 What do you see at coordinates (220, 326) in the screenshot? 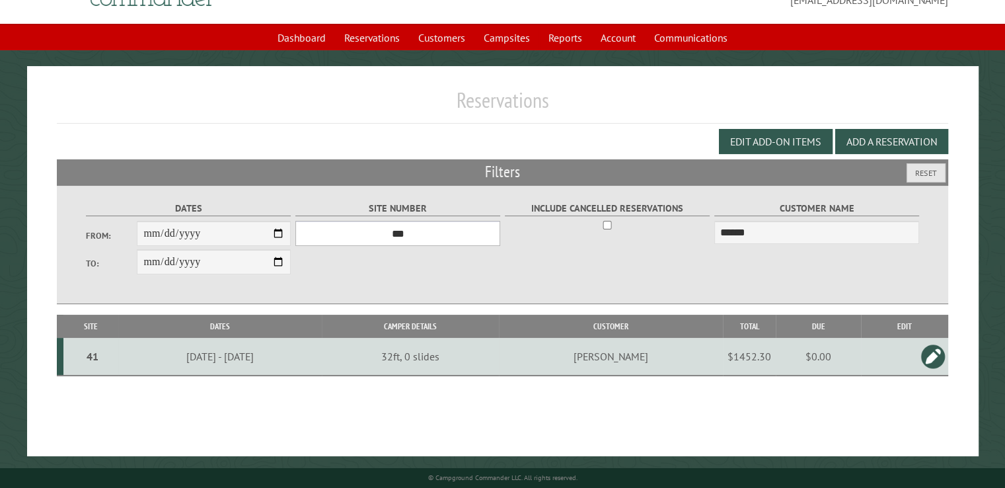
I see `th: Dates` at bounding box center [220, 326].